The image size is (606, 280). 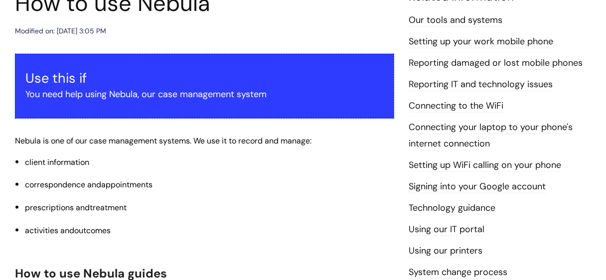 What do you see at coordinates (57, 162) in the screenshot?
I see `span: client information` at bounding box center [57, 162].